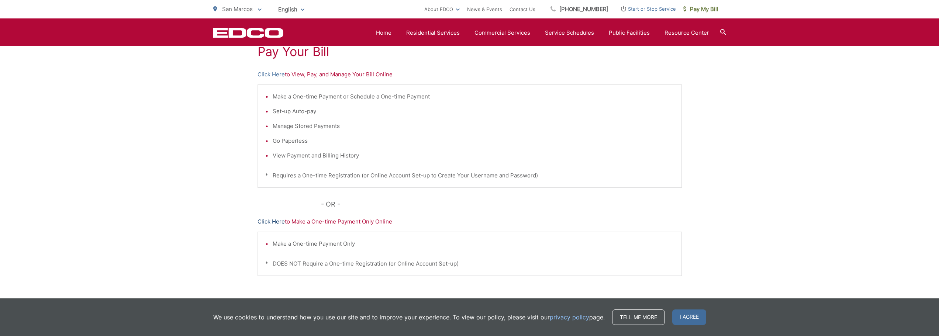 The width and height of the screenshot is (939, 336). I want to click on a: Residential Services, so click(433, 33).